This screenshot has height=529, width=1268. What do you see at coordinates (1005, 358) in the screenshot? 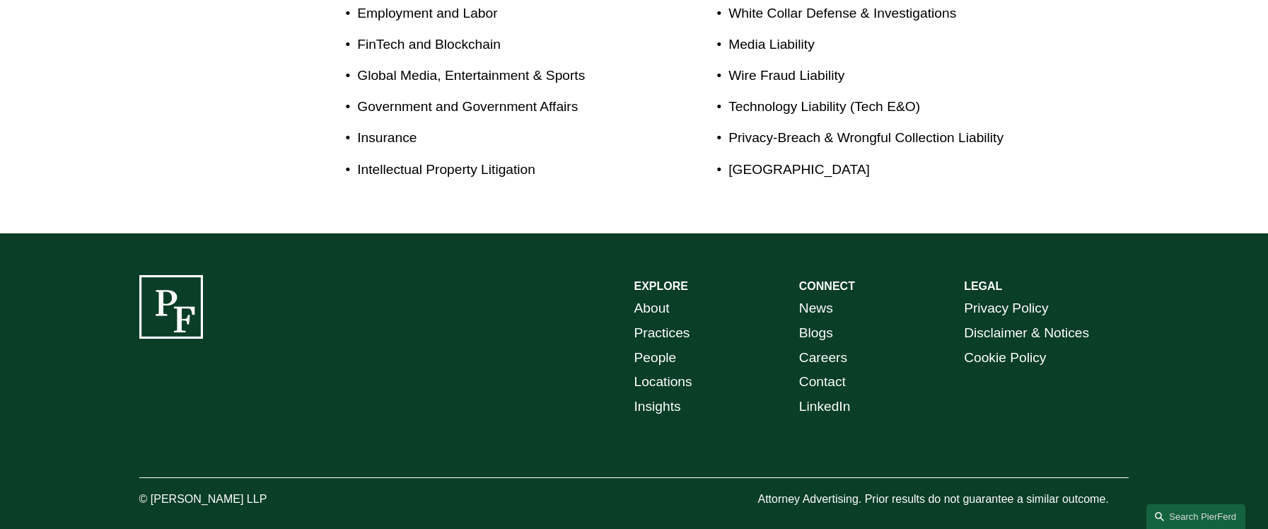
I see `a: Cookie Policy` at bounding box center [1005, 358].